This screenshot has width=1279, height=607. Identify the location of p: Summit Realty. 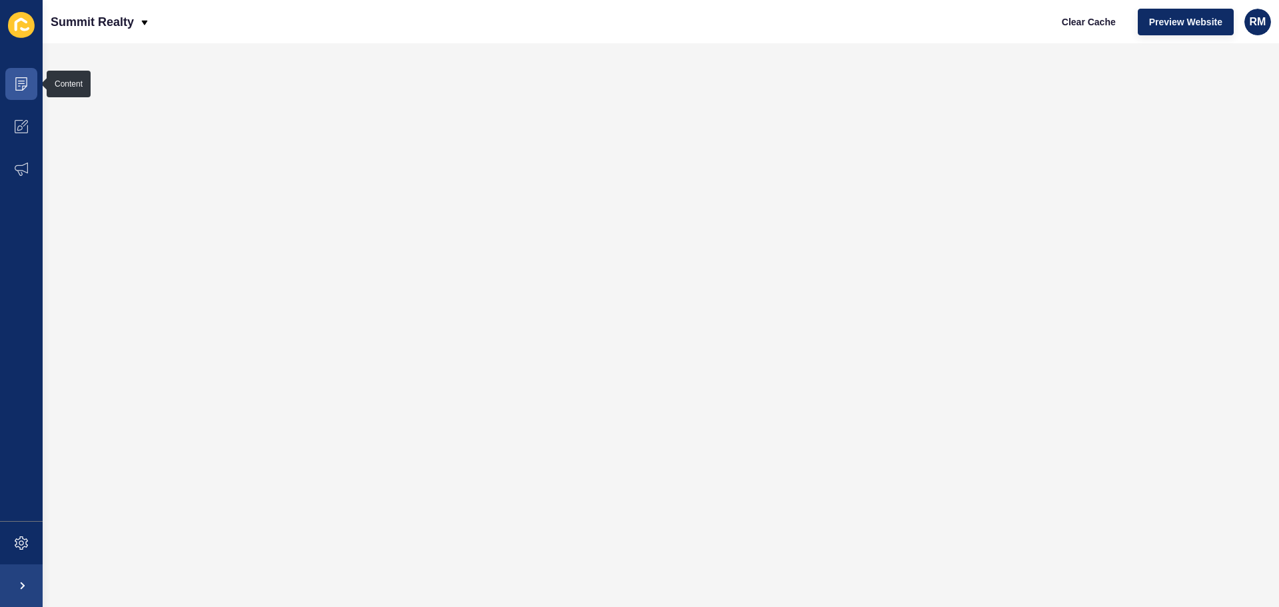
(92, 22).